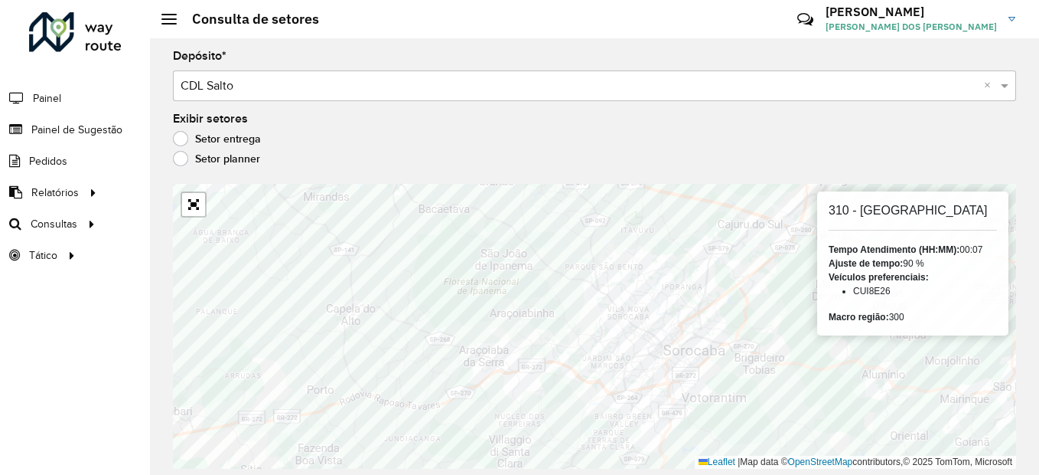 The height and width of the screenshot is (475, 1039). What do you see at coordinates (821, 462) in the screenshot?
I see `a: OpenStreetMap` at bounding box center [821, 462].